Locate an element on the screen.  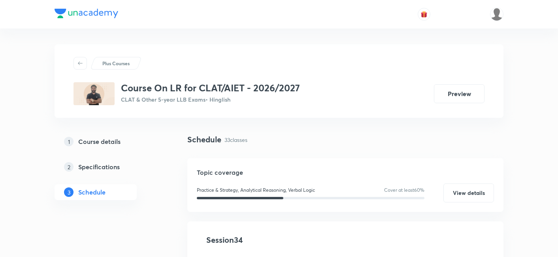
p: 3 is located at coordinates (69, 192).